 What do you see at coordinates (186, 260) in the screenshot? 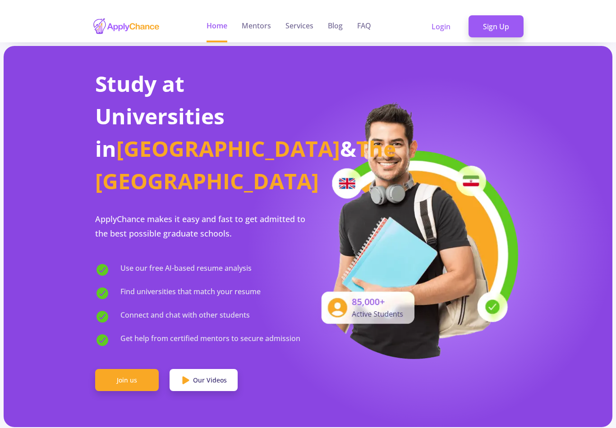
I see `span: Use our free AI-based resume analysis` at bounding box center [186, 260].